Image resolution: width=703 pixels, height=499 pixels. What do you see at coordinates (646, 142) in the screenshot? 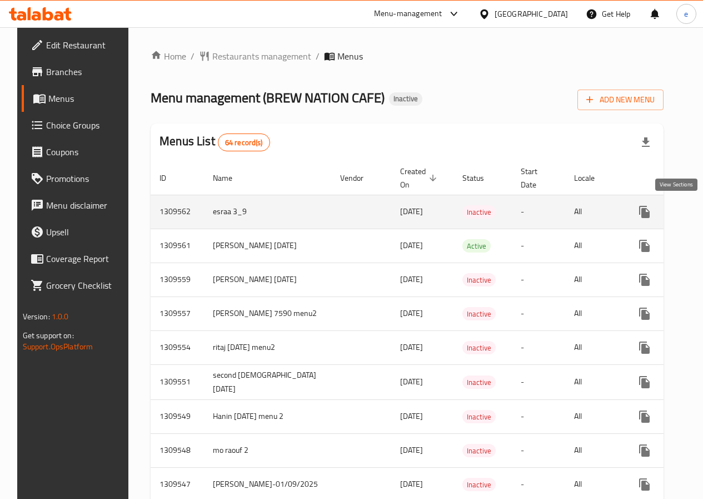
I see `div: Export file` at bounding box center [646, 142].